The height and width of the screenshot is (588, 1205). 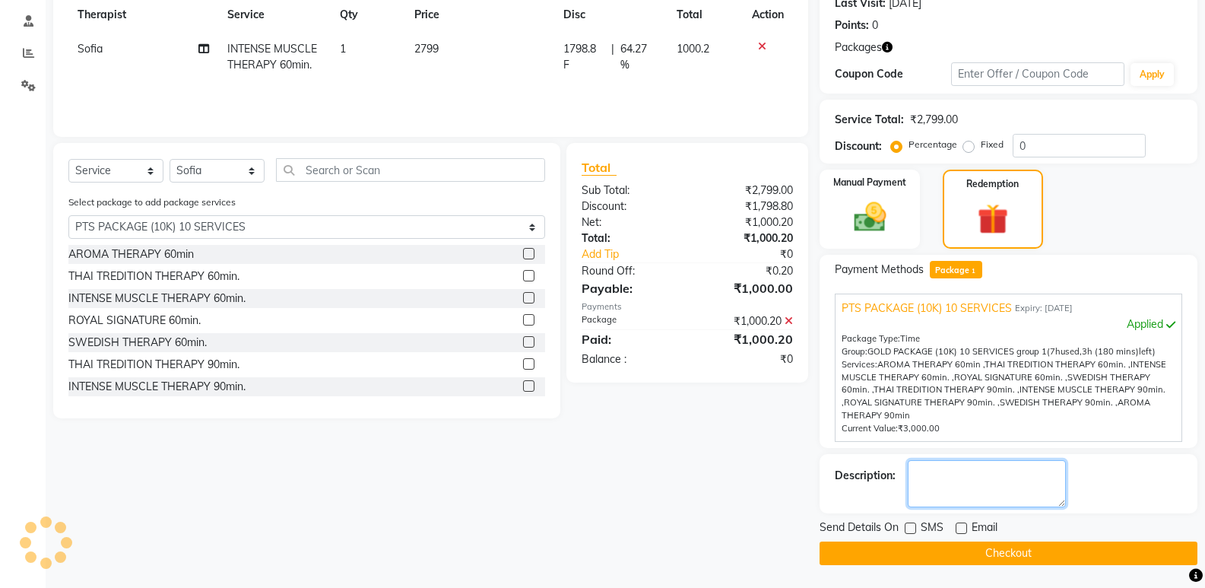 What do you see at coordinates (1110, 351) in the screenshot?
I see `span: 3h (180 mins)` at bounding box center [1110, 351].